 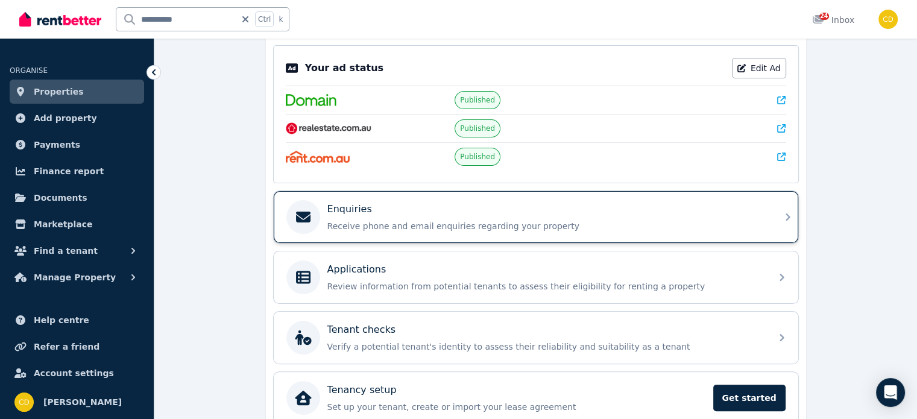 What do you see at coordinates (344, 68) in the screenshot?
I see `p: Your ad status` at bounding box center [344, 68].